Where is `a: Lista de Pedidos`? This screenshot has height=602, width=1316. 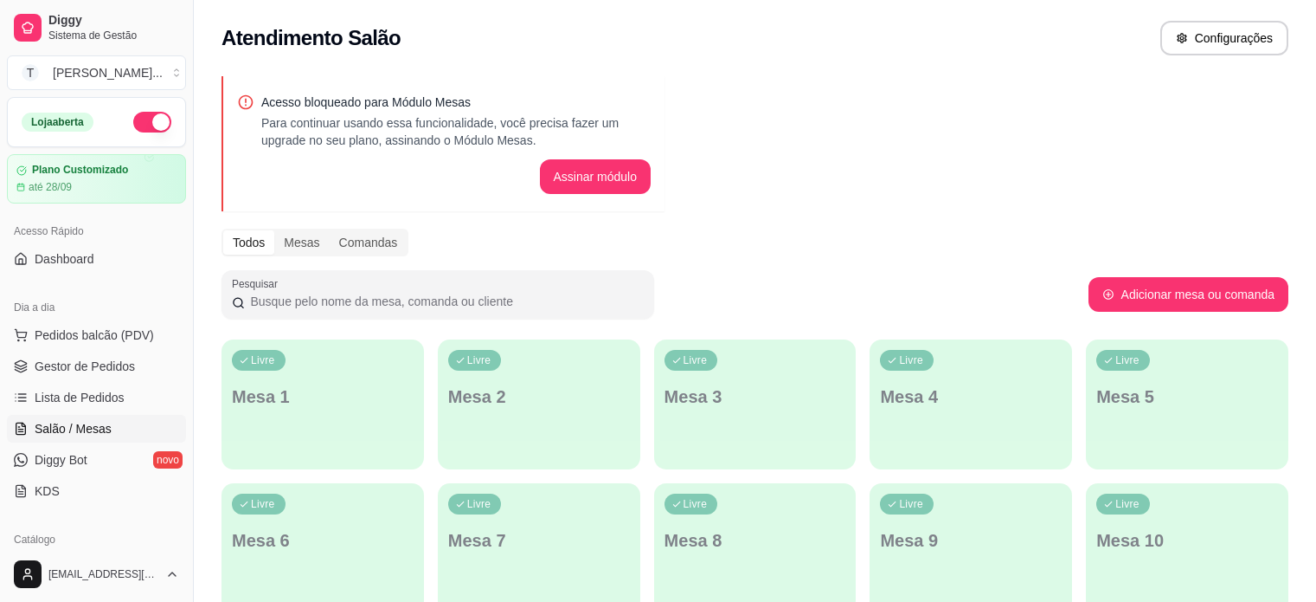 a: Lista de Pedidos is located at coordinates (96, 397).